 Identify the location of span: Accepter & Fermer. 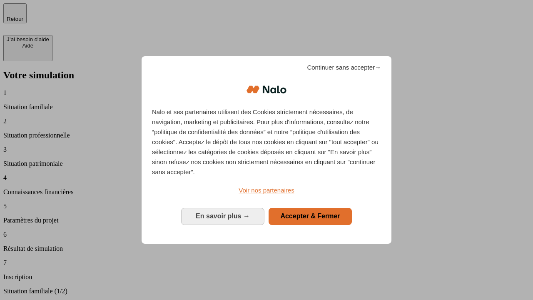
(310, 216).